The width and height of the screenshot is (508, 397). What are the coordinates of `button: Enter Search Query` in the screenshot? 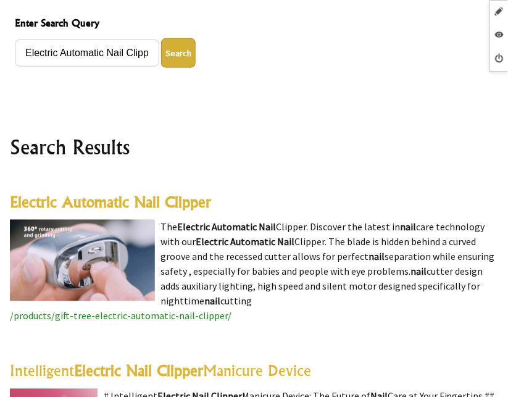 It's located at (178, 53).